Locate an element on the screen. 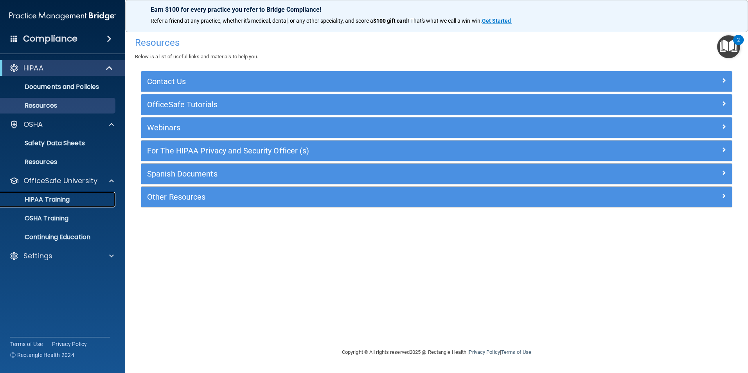  p: HIPAA is located at coordinates (33, 68).